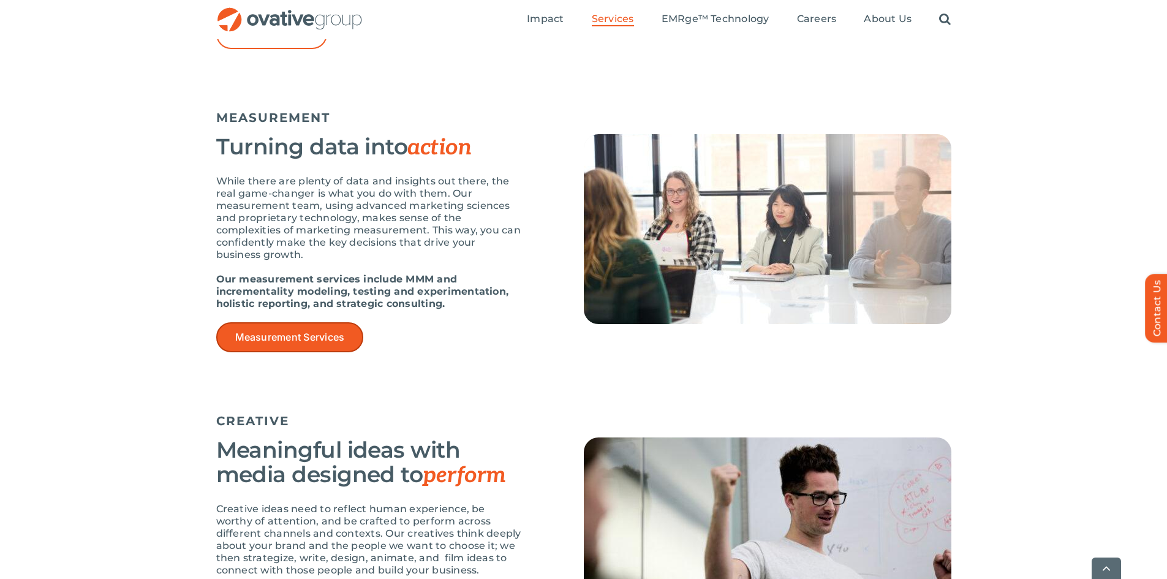  I want to click on a: Services, so click(613, 20).